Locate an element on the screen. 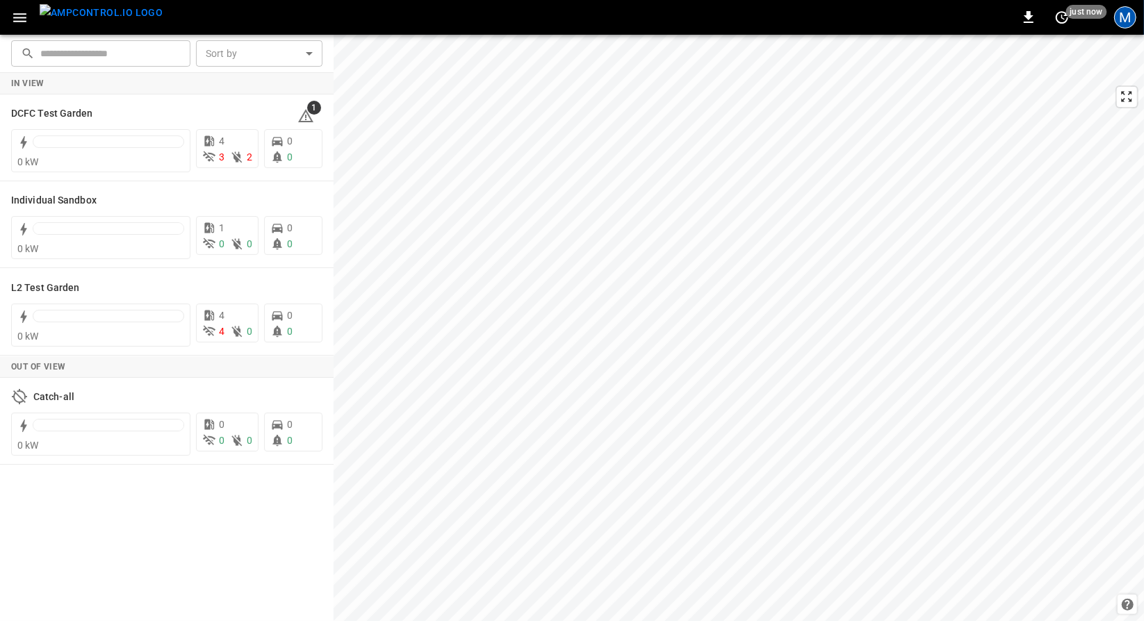  span: just now is located at coordinates (1086, 12).